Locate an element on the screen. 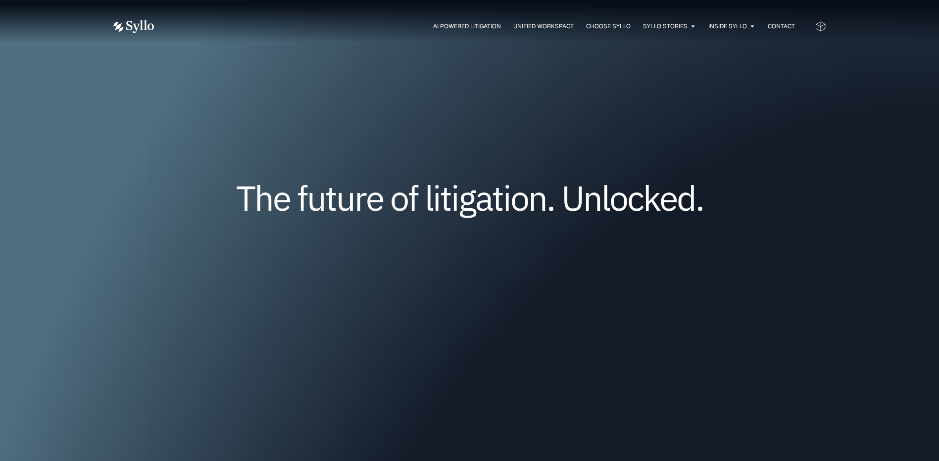 The width and height of the screenshot is (939, 461). a: Unified Workspace is located at coordinates (543, 26).